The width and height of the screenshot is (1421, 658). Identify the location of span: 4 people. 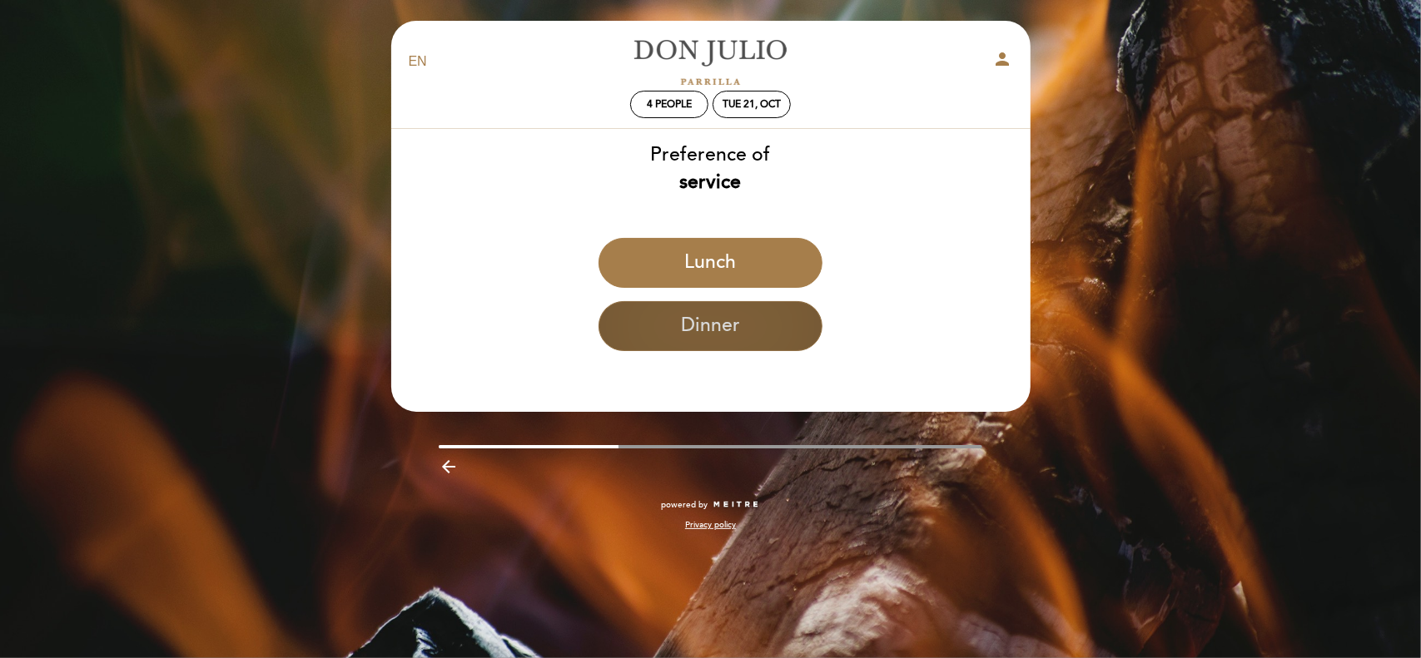
(669, 104).